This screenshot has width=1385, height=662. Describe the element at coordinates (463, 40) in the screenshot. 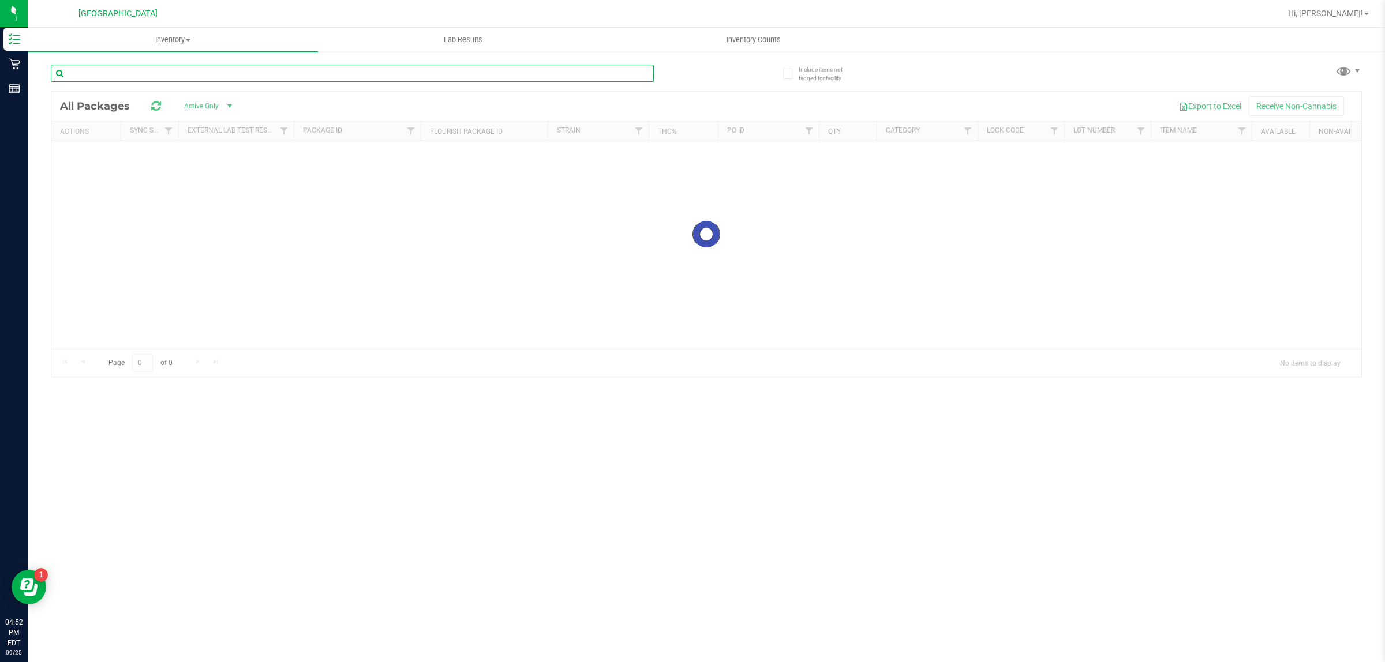

I see `span: Lab Results` at that location.